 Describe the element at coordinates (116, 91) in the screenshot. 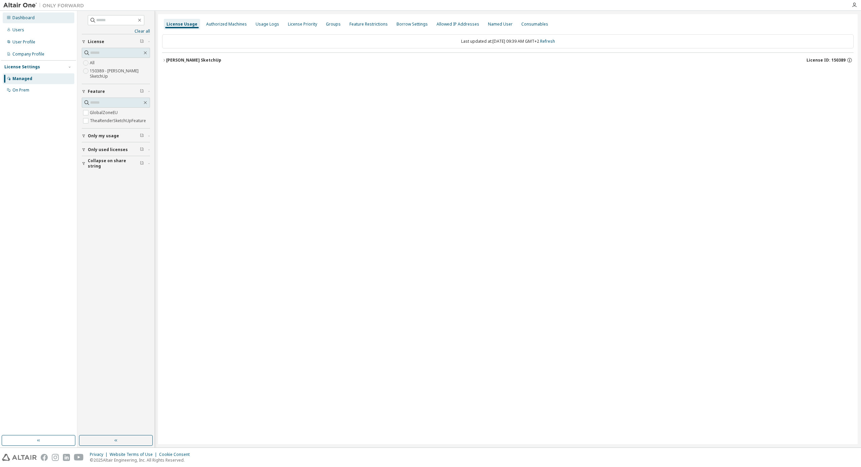

I see `button: Feature` at that location.